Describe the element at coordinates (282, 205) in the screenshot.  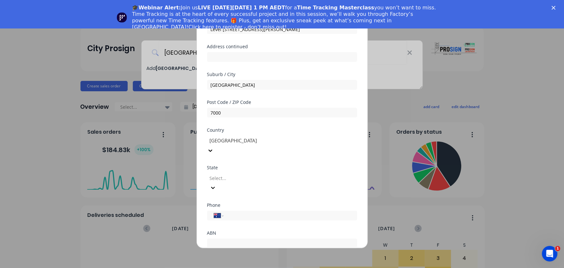
I see `div: Phone` at that location.